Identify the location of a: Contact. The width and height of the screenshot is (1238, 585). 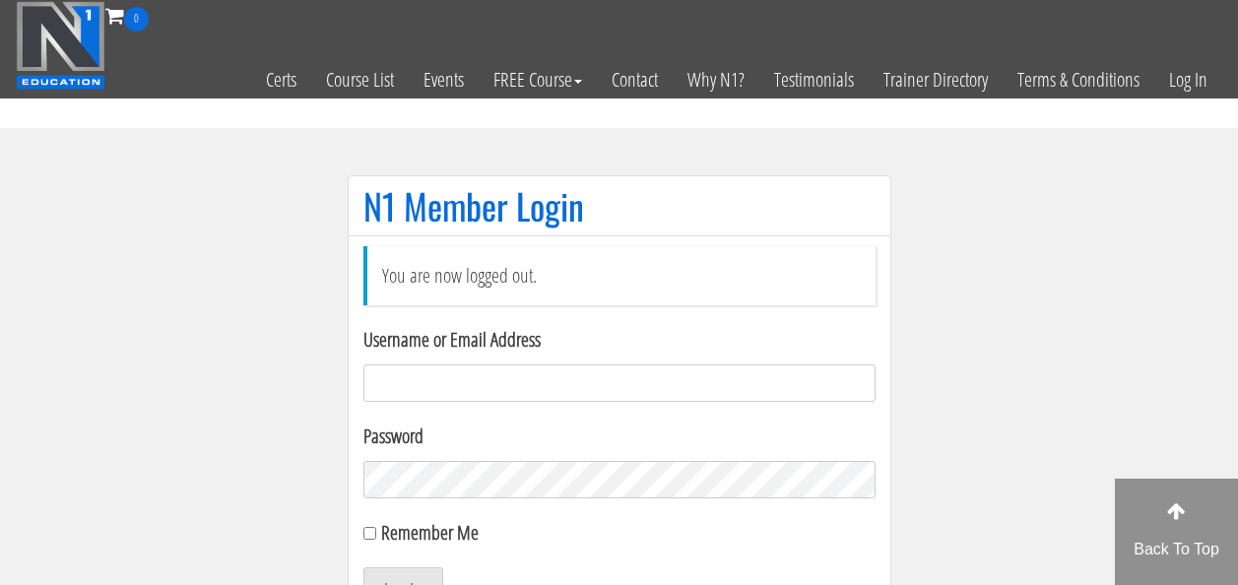
(634, 80).